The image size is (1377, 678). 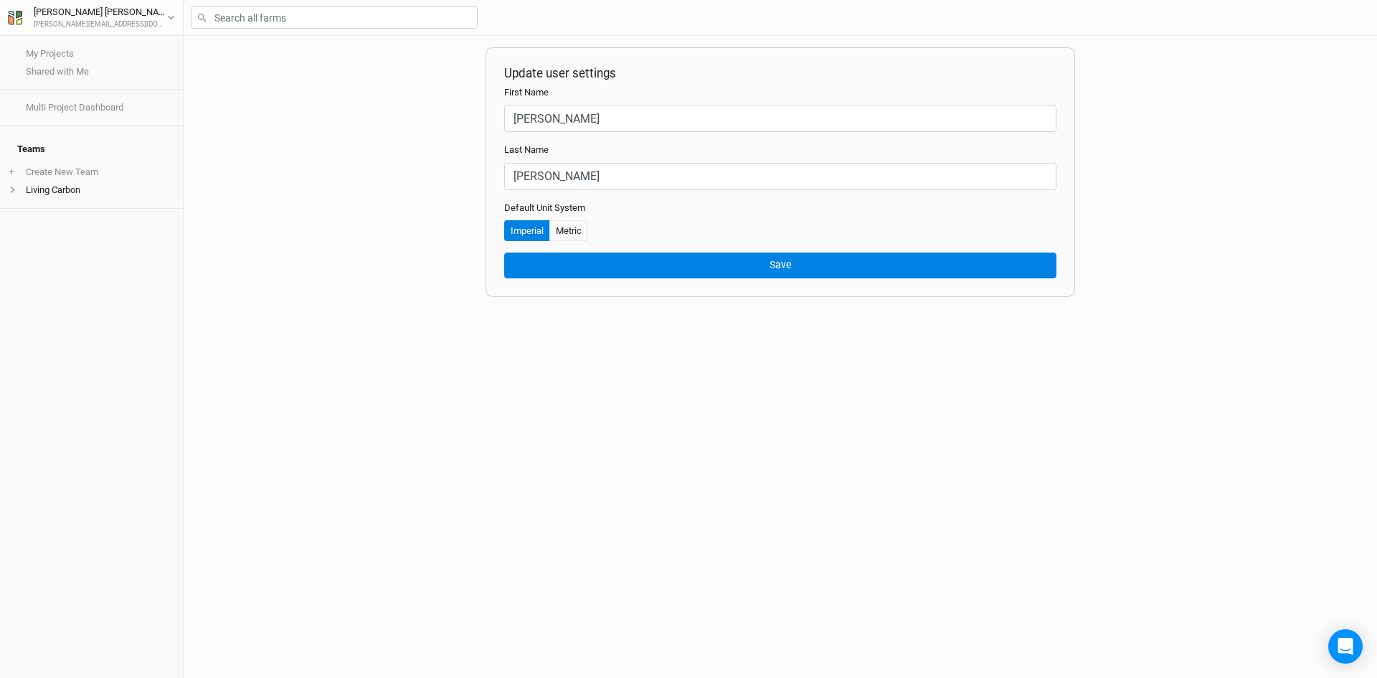 What do you see at coordinates (780, 176) in the screenshot?
I see `input: Last name` at bounding box center [780, 176].